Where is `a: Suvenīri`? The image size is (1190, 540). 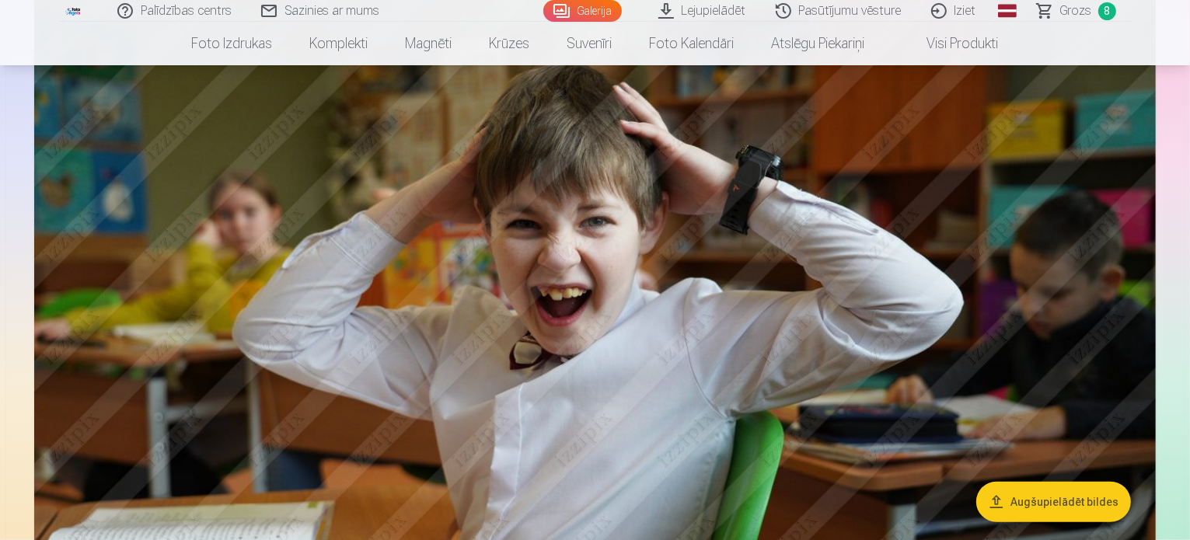
a: Suvenīri is located at coordinates (590, 44).